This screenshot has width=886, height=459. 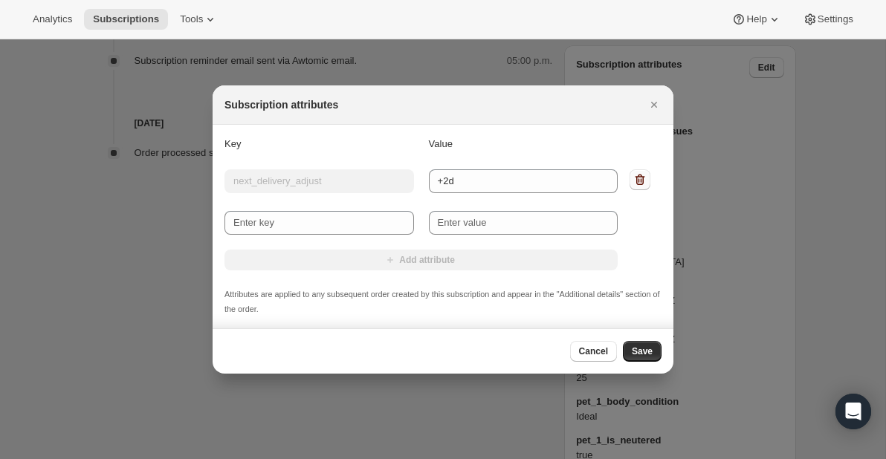 What do you see at coordinates (523, 223) in the screenshot?
I see `input: Enter value` at bounding box center [523, 223].